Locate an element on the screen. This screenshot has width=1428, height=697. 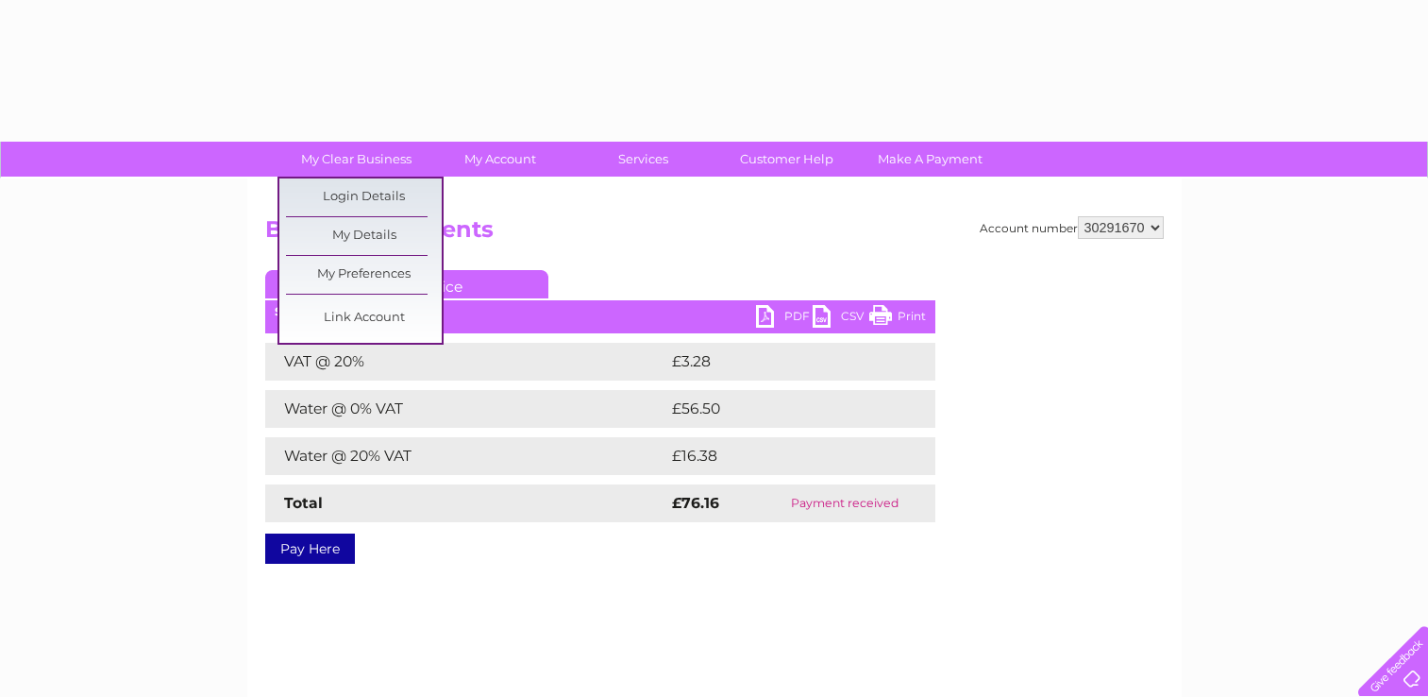
a: PDF is located at coordinates (784, 318).